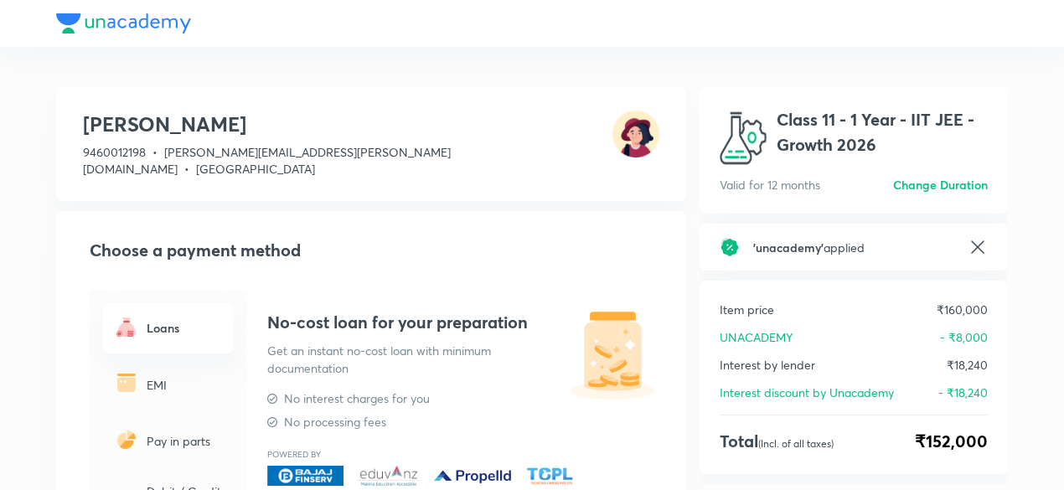 Image resolution: width=1064 pixels, height=490 pixels. What do you see at coordinates (963, 337) in the screenshot?
I see `p: - ₹8,000` at bounding box center [963, 337].